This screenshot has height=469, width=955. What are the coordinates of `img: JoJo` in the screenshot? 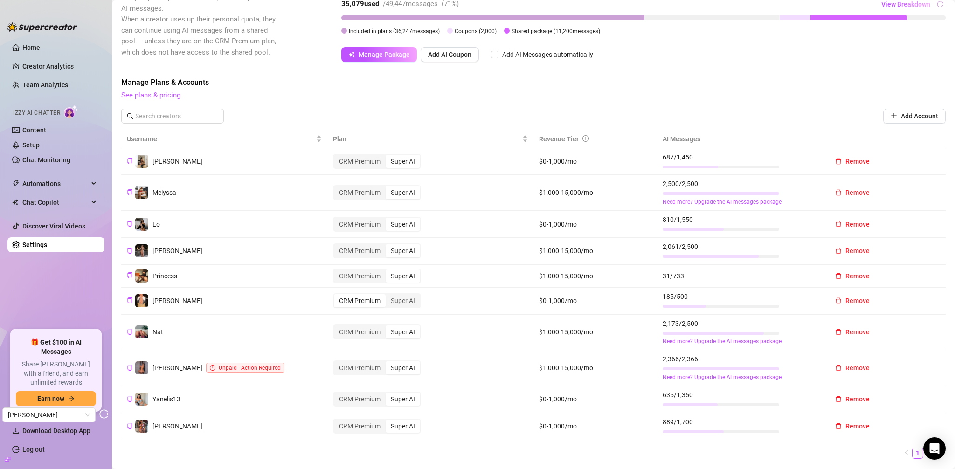 It's located at (142, 426).